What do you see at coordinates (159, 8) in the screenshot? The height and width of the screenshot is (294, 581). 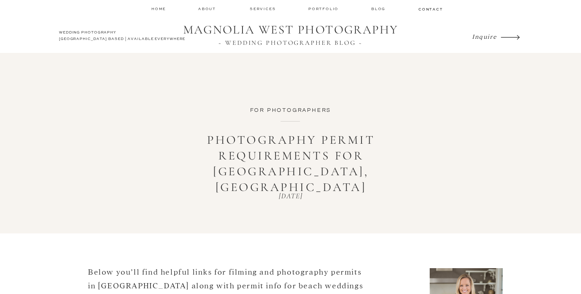 I see `nav: home` at bounding box center [159, 8].